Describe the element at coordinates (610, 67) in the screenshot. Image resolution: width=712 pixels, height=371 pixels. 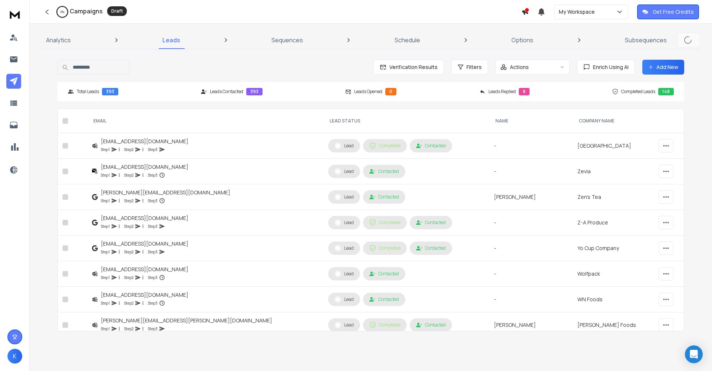
I see `span: Enrich Using AI` at that location.